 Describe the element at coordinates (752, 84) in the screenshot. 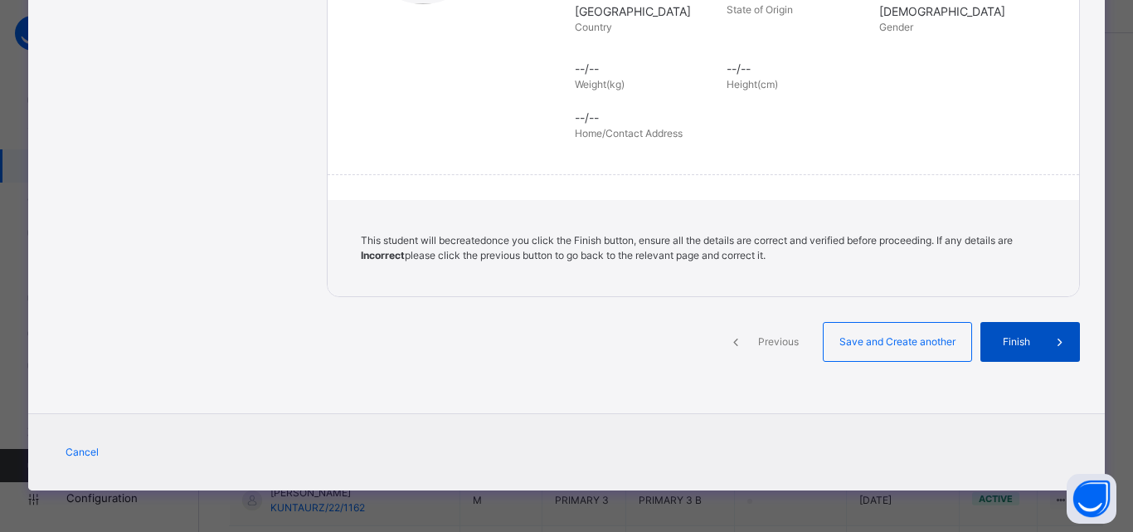

I see `span: Height(cm)` at that location.